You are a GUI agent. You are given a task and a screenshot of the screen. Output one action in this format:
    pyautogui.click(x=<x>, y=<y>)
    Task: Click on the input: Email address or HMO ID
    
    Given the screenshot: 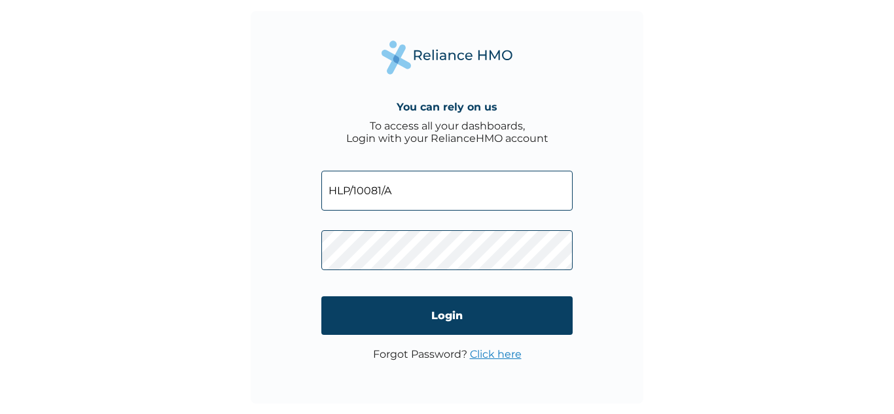 What is the action you would take?
    pyautogui.click(x=447, y=190)
    